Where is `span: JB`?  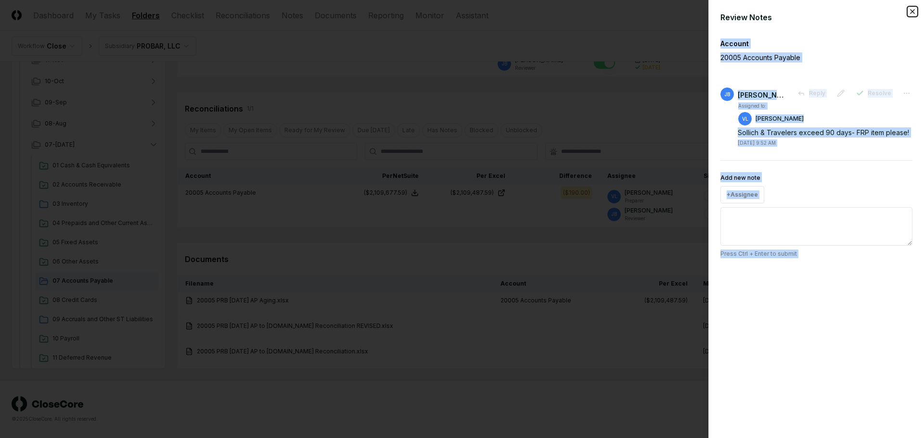 span: JB is located at coordinates (727, 94).